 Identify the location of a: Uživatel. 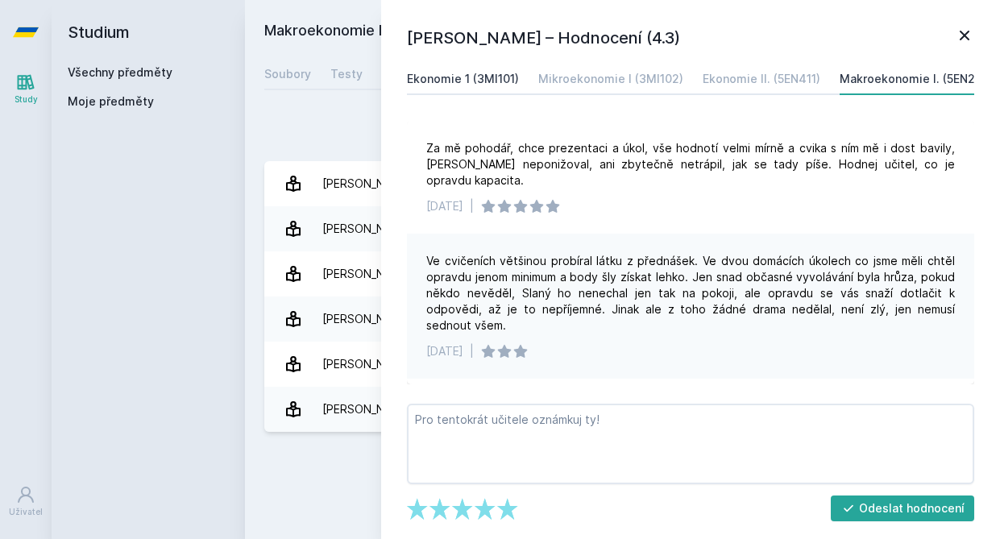
(26, 501).